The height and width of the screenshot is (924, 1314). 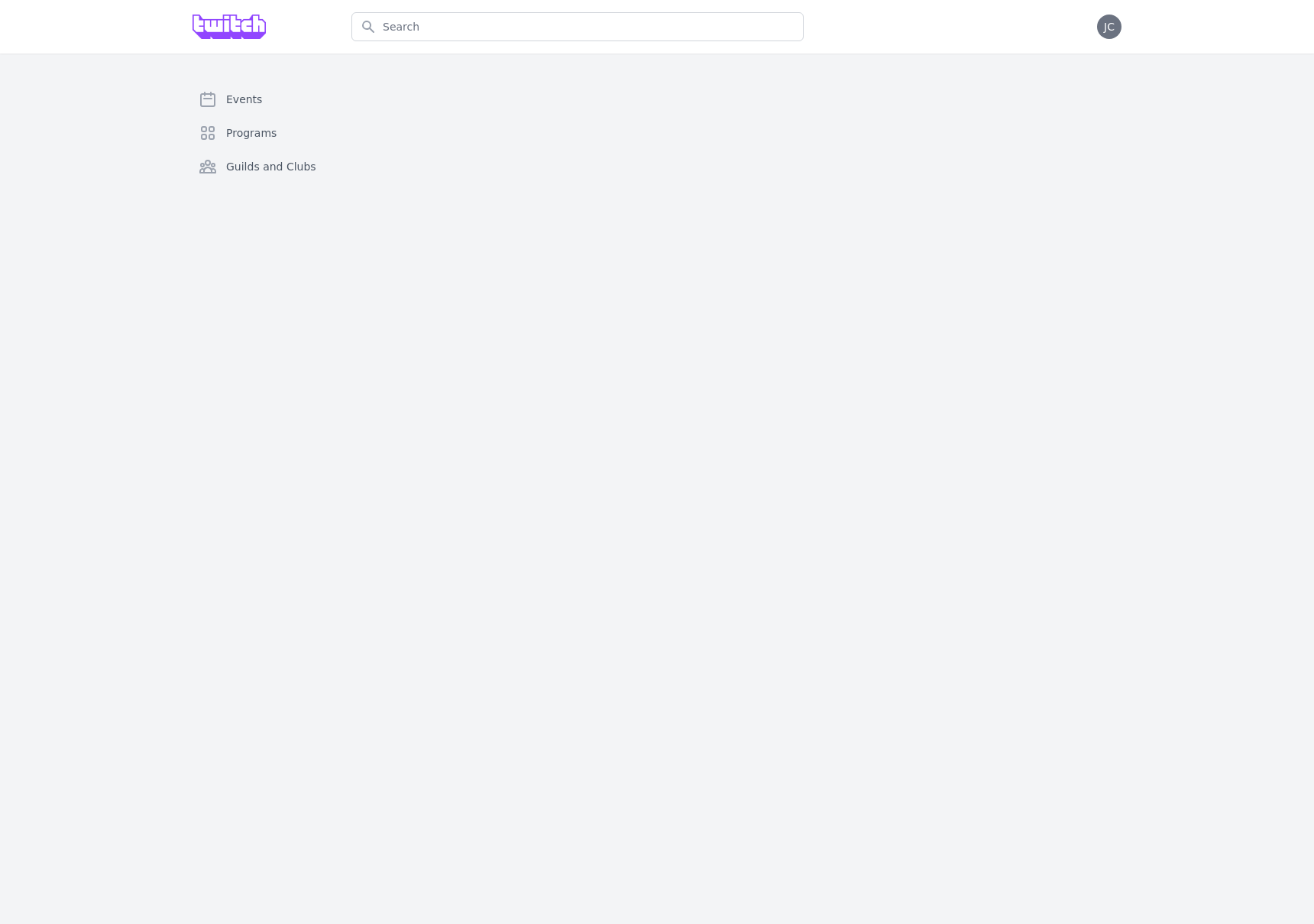 What do you see at coordinates (1110, 27) in the screenshot?
I see `button: JC` at bounding box center [1110, 27].